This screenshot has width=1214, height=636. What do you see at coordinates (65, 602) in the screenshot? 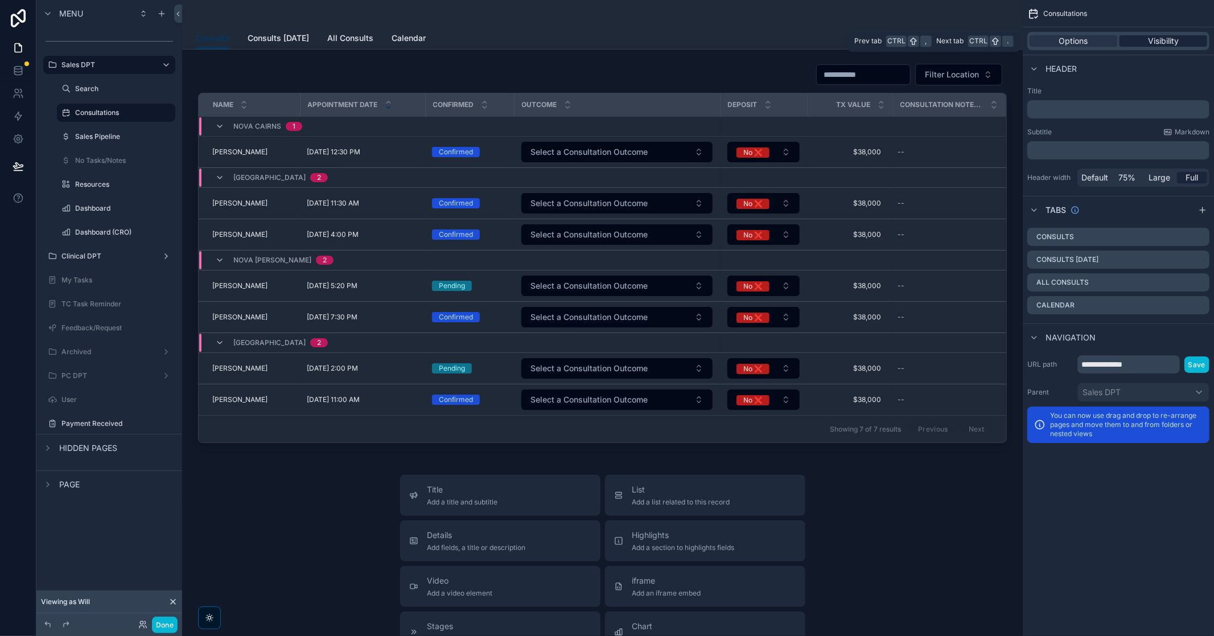
I see `span: Viewing as Will` at bounding box center [65, 602].